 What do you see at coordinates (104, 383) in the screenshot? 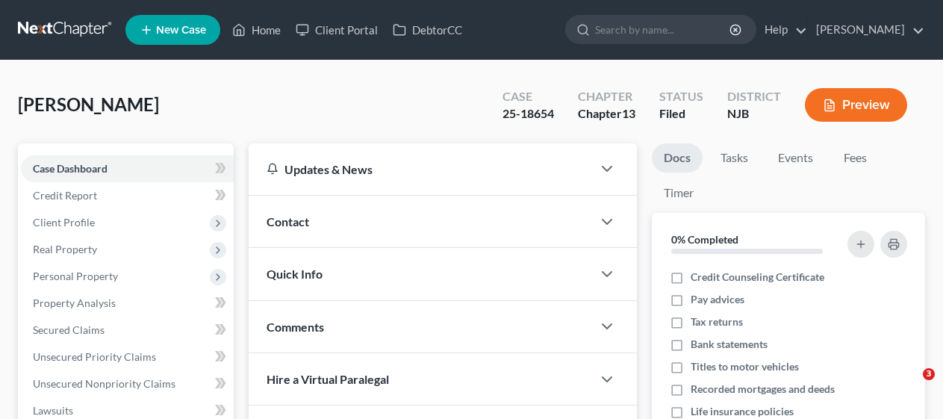
I see `span: Unsecured Nonpriority Claims` at bounding box center [104, 383].